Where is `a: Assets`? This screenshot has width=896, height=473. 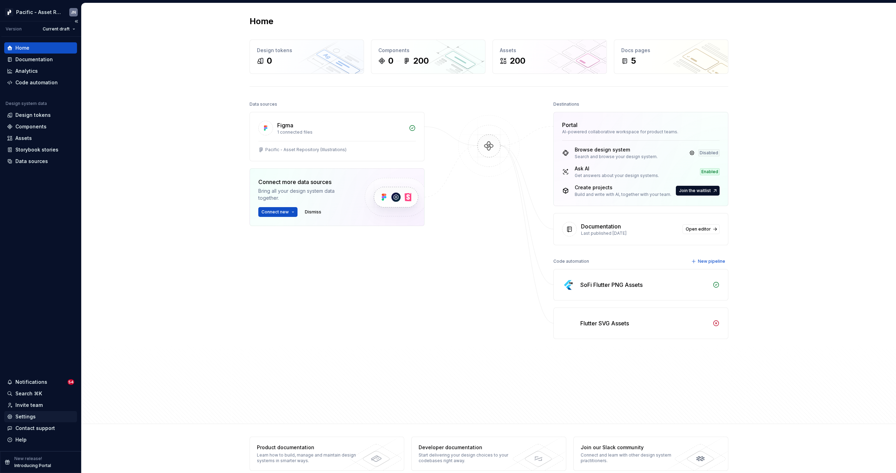
a: Assets is located at coordinates (41, 138).